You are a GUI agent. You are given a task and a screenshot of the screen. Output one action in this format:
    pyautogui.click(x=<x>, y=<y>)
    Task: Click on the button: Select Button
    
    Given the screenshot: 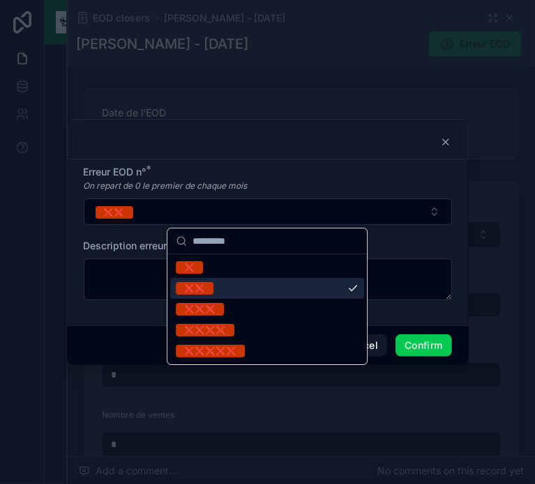 What is the action you would take?
    pyautogui.click(x=268, y=212)
    